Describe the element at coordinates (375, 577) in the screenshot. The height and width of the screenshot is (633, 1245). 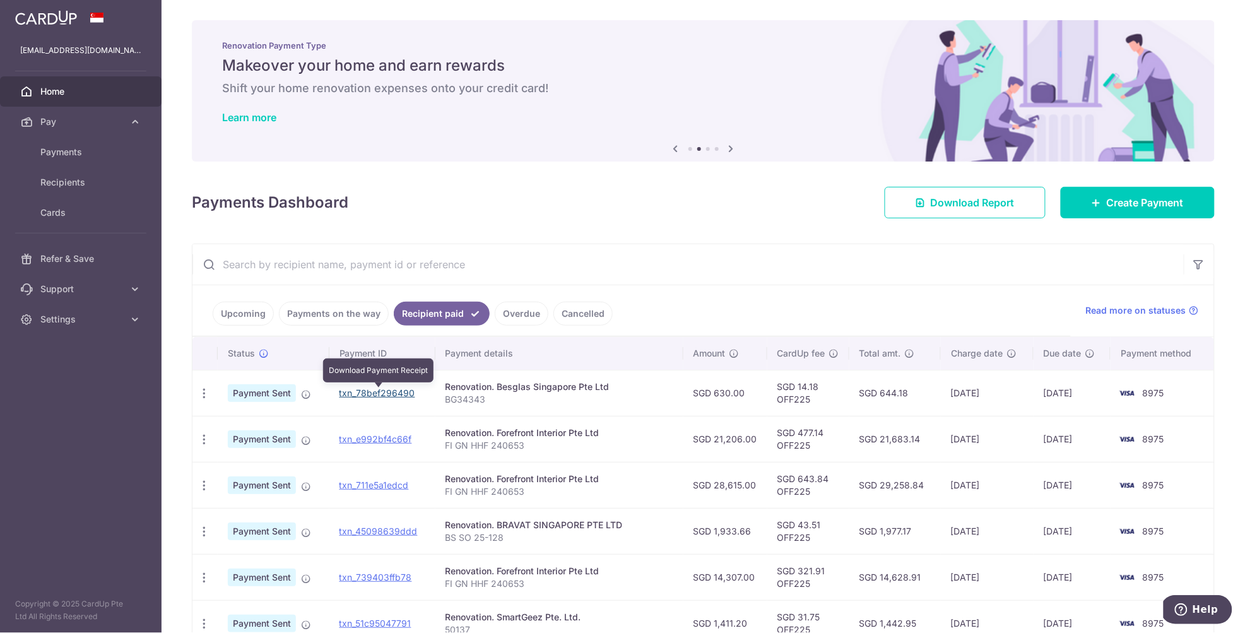
I see `a: txn_739403ffb78` at that location.